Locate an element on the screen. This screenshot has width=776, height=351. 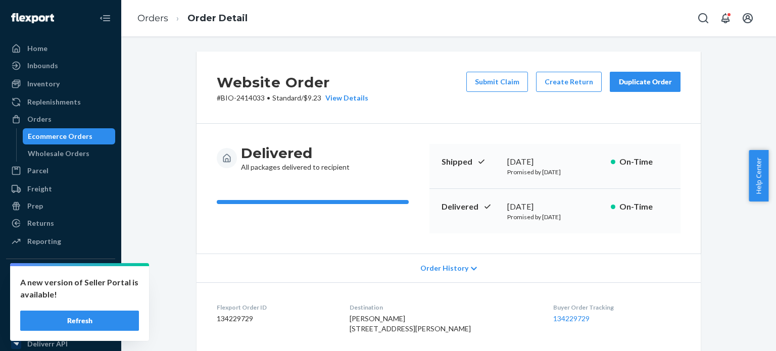
div: Home is located at coordinates (37, 48).